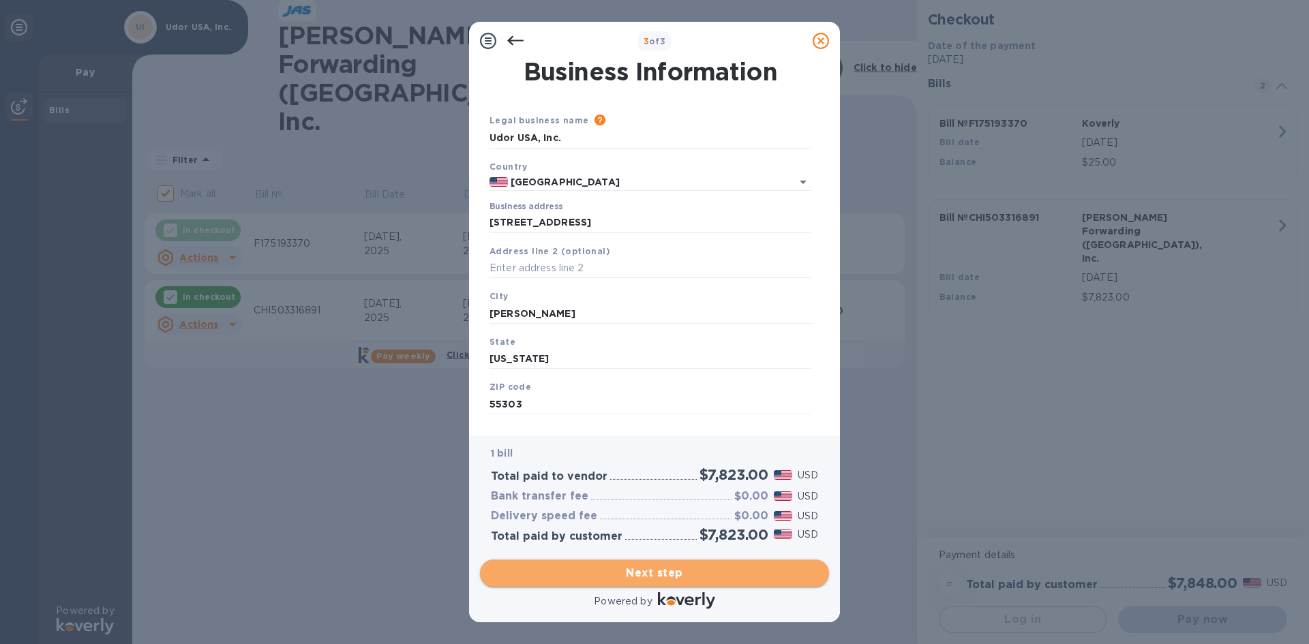 Image resolution: width=1309 pixels, height=644 pixels. Describe the element at coordinates (650, 269) in the screenshot. I see `input: Enter address line 2` at that location.